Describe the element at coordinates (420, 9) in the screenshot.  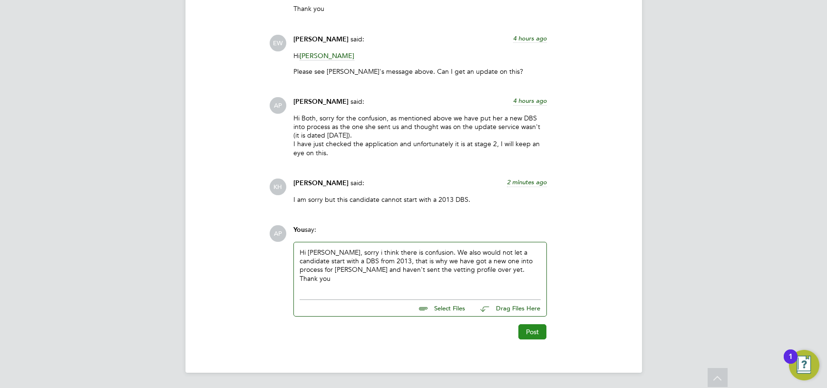
I see `p: Thank you` at that location.